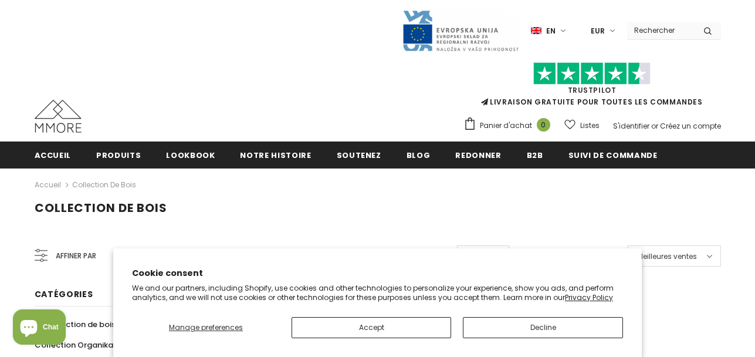 The width and height of the screenshot is (755, 357). Describe the element at coordinates (582, 125) in the screenshot. I see `a: Listes` at that location.